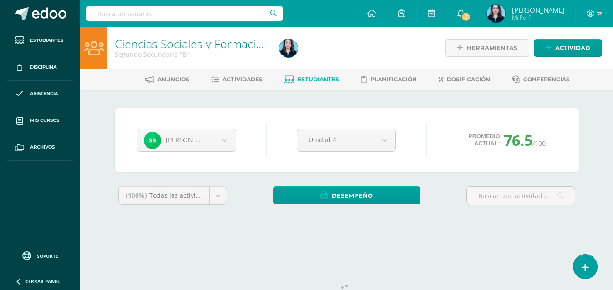 This screenshot has height=290, width=613. What do you see at coordinates (352, 196) in the screenshot?
I see `span: Desempeño` at bounding box center [352, 196].